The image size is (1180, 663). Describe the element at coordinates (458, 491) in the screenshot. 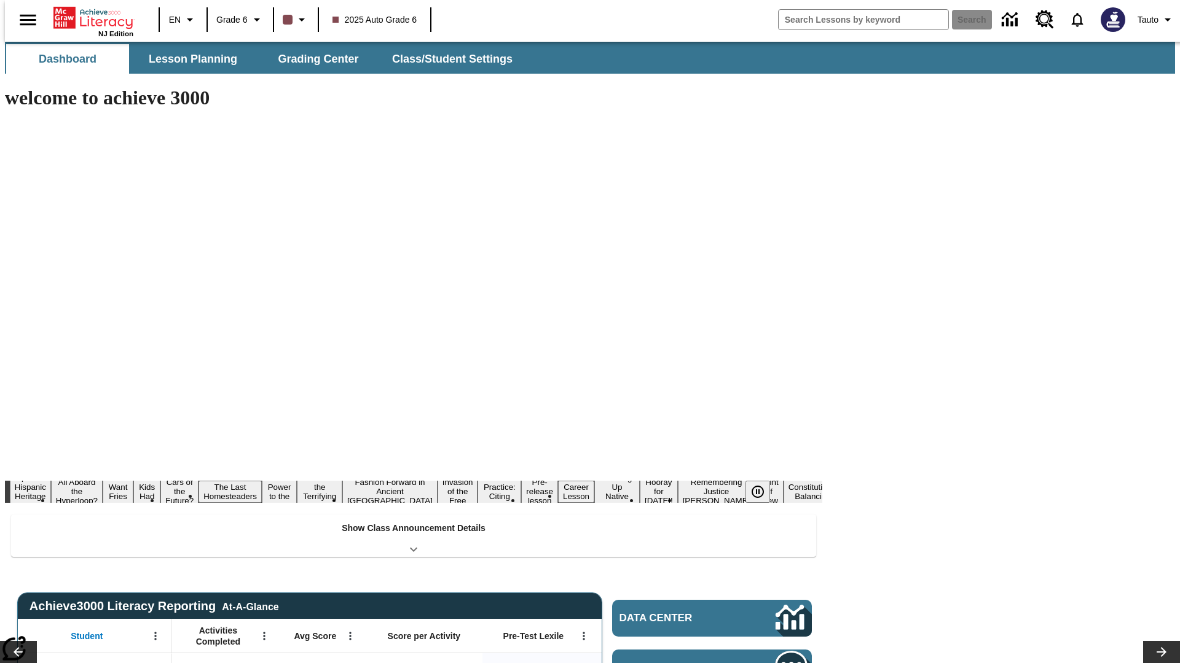

I see `button: Slide 10 The Invasion of the Free CD` at that location.